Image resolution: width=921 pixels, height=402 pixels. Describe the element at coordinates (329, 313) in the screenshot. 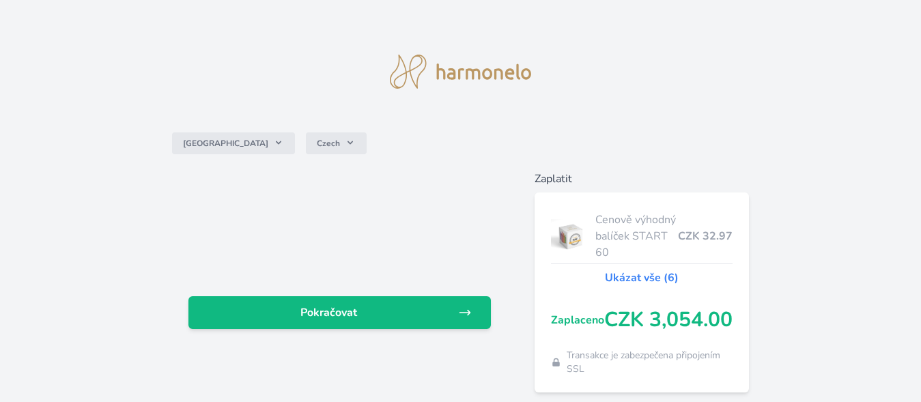

I see `span: Pokračovat` at that location.